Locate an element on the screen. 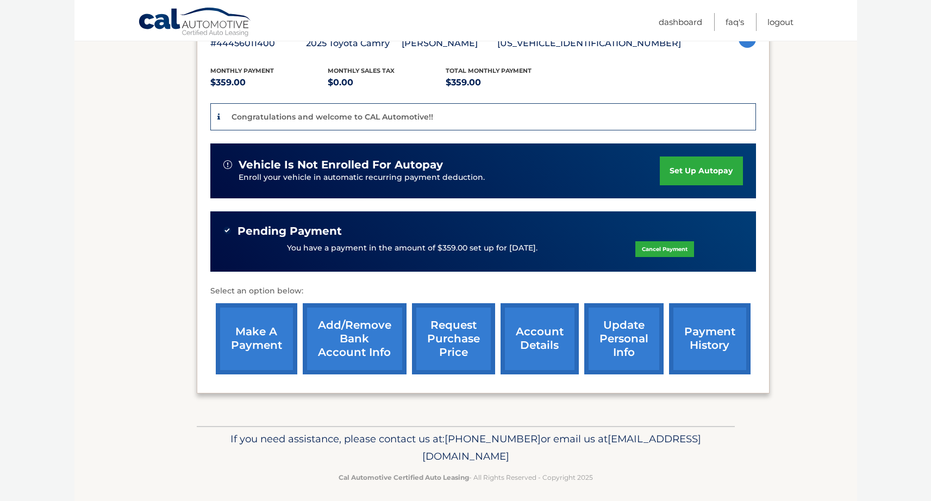 The image size is (931, 501). a: Logout is located at coordinates (781, 22).